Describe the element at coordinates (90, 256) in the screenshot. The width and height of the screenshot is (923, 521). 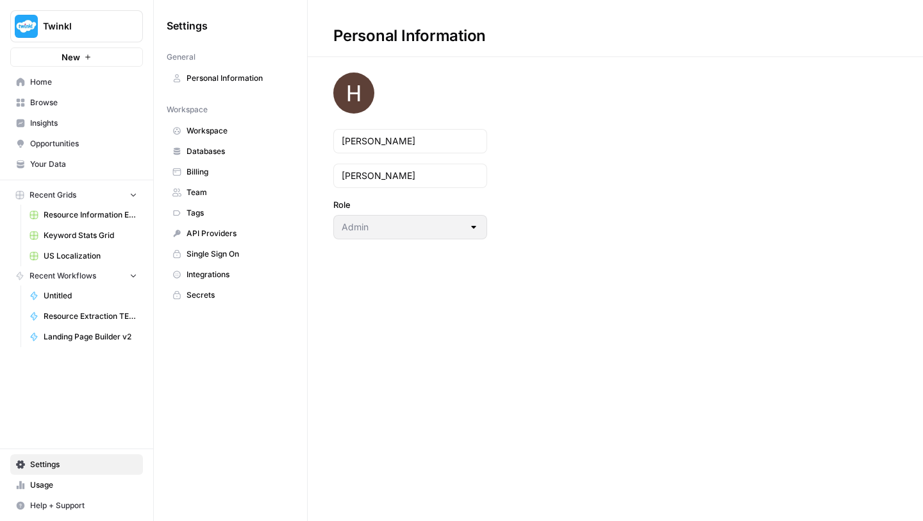
I see `span: US Localization` at that location.